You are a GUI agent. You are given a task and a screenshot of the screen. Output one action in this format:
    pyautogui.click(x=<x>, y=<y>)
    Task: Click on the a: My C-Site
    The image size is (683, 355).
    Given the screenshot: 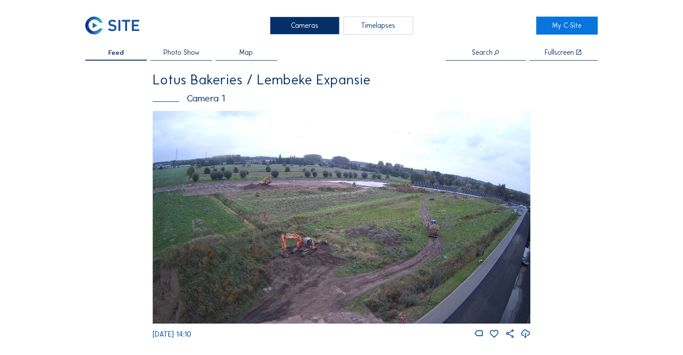 What is the action you would take?
    pyautogui.click(x=567, y=26)
    